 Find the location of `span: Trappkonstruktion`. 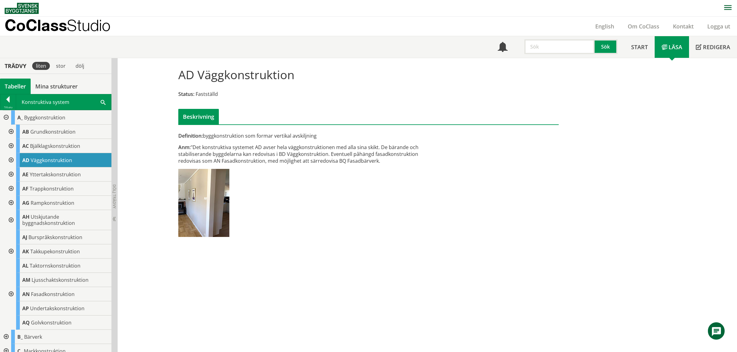

span: Trappkonstruktion is located at coordinates (52, 189).